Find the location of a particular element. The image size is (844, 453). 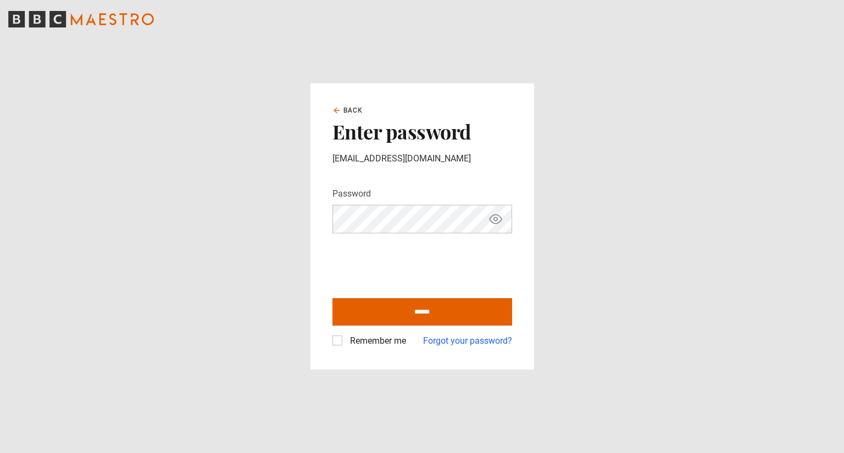

button: Show password is located at coordinates (495, 219).